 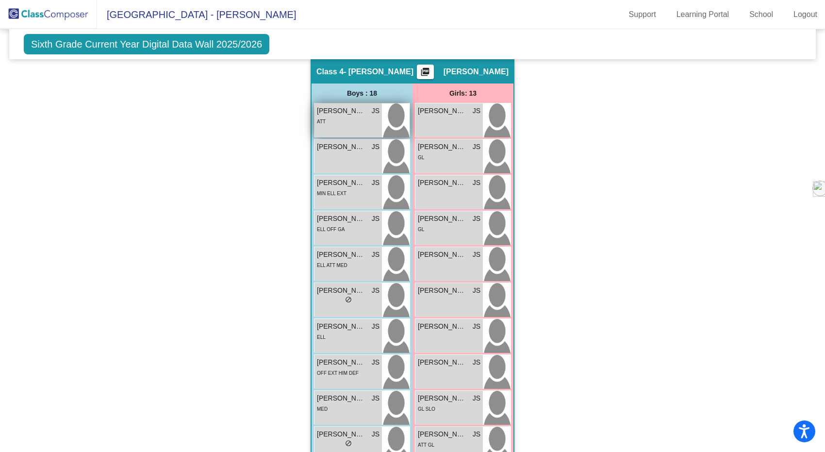 What do you see at coordinates (147, 44) in the screenshot?
I see `span: Sixth Grade Current Year Digital Data Wall 2025/2026` at bounding box center [147, 44].